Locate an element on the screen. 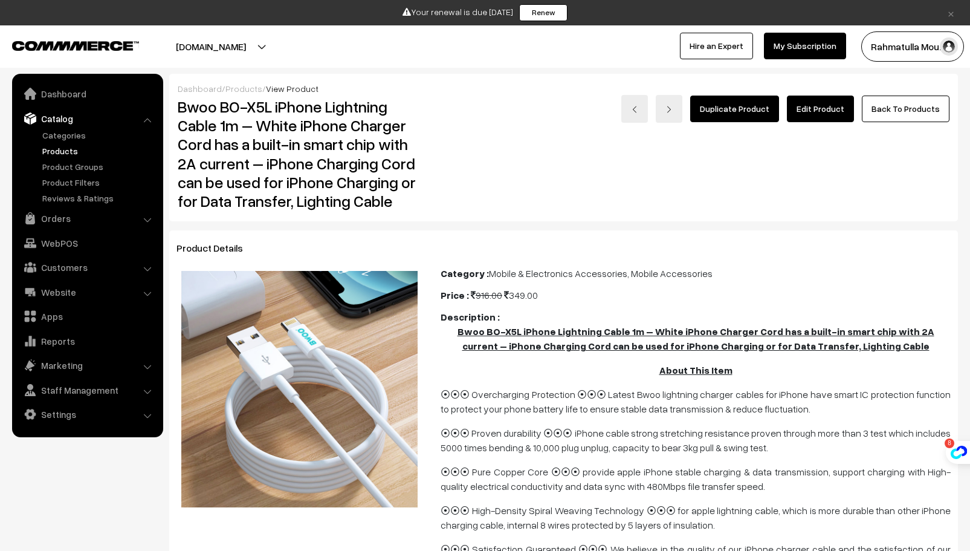 The width and height of the screenshot is (970, 551). a: Hire an Expert is located at coordinates (716, 46).